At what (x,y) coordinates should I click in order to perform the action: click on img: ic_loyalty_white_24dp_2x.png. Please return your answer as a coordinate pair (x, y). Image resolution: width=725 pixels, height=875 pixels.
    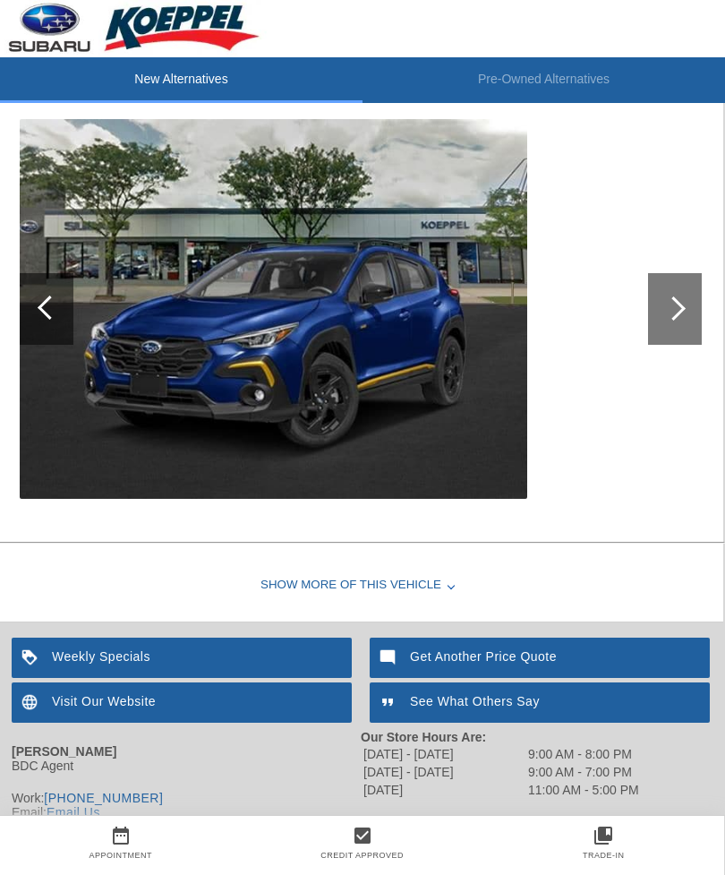
    Looking at the image, I should click on (31, 657).